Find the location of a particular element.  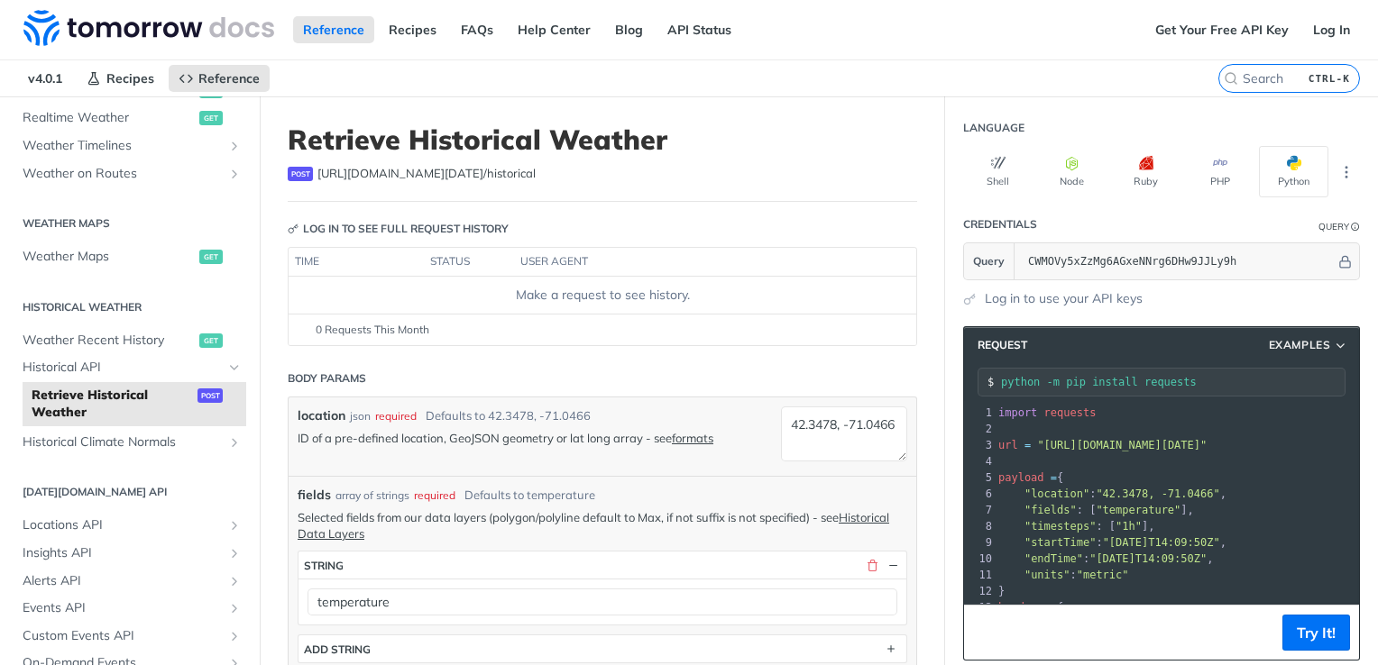

button: Show subpages for Custom Events API is located at coordinates (234, 636).